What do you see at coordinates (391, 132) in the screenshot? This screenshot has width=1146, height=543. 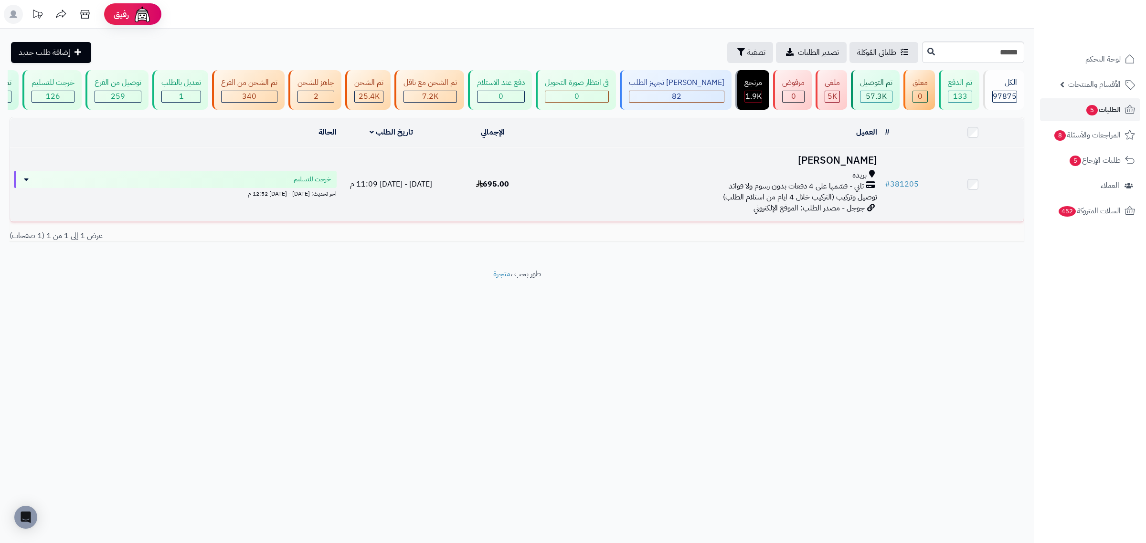 I see `a: تاريخ الطلب` at bounding box center [391, 132].